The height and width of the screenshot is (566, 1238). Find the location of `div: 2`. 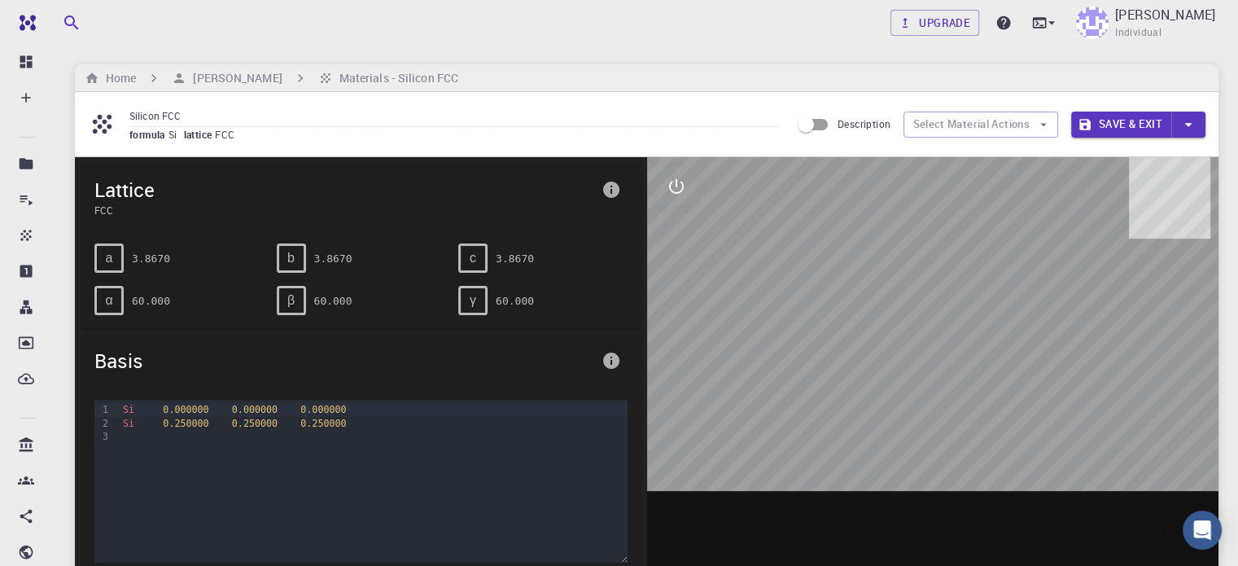

div: 2 is located at coordinates (103, 423).